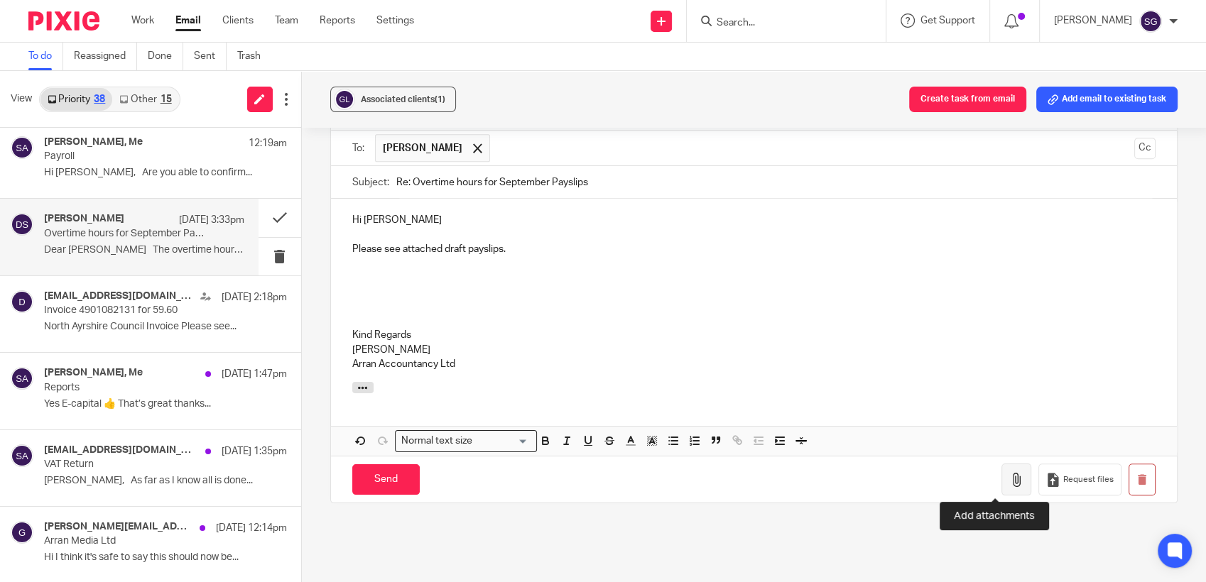  What do you see at coordinates (286, 21) in the screenshot?
I see `a: Team` at bounding box center [286, 21].